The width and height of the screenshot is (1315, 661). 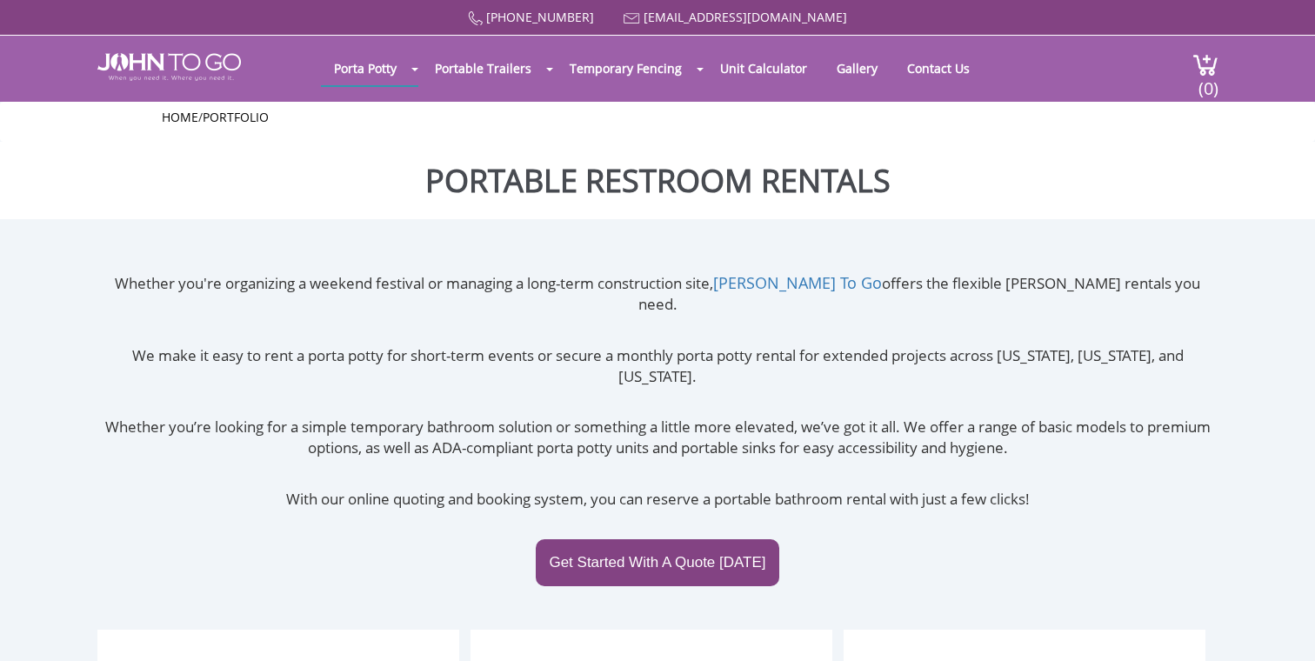 I want to click on a: Contact Us, so click(x=939, y=68).